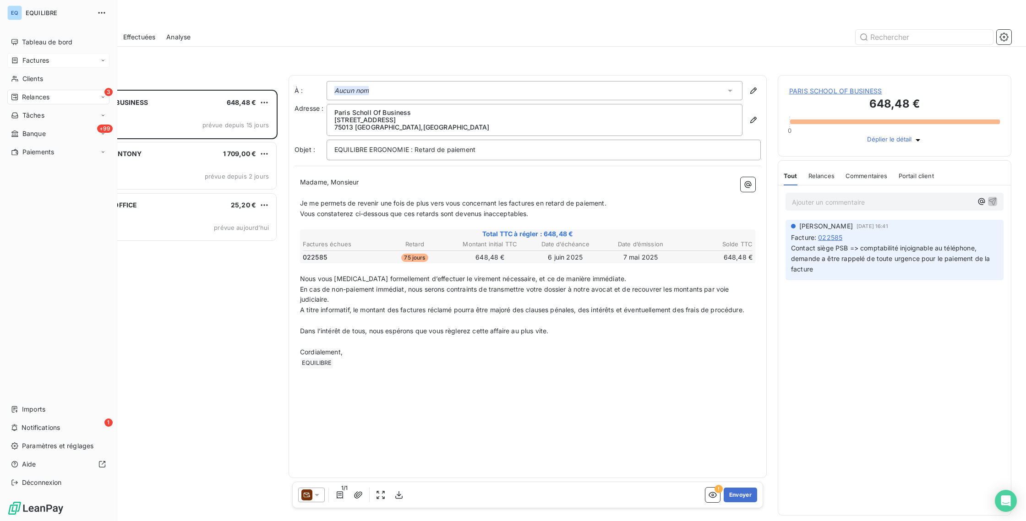  Describe the element at coordinates (38, 152) in the screenshot. I see `span: Paiements` at that location.